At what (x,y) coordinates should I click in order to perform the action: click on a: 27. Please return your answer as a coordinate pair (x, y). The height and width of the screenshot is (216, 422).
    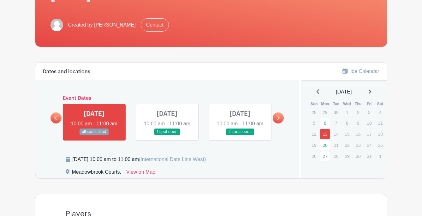
    Looking at the image, I should click on (325, 156).